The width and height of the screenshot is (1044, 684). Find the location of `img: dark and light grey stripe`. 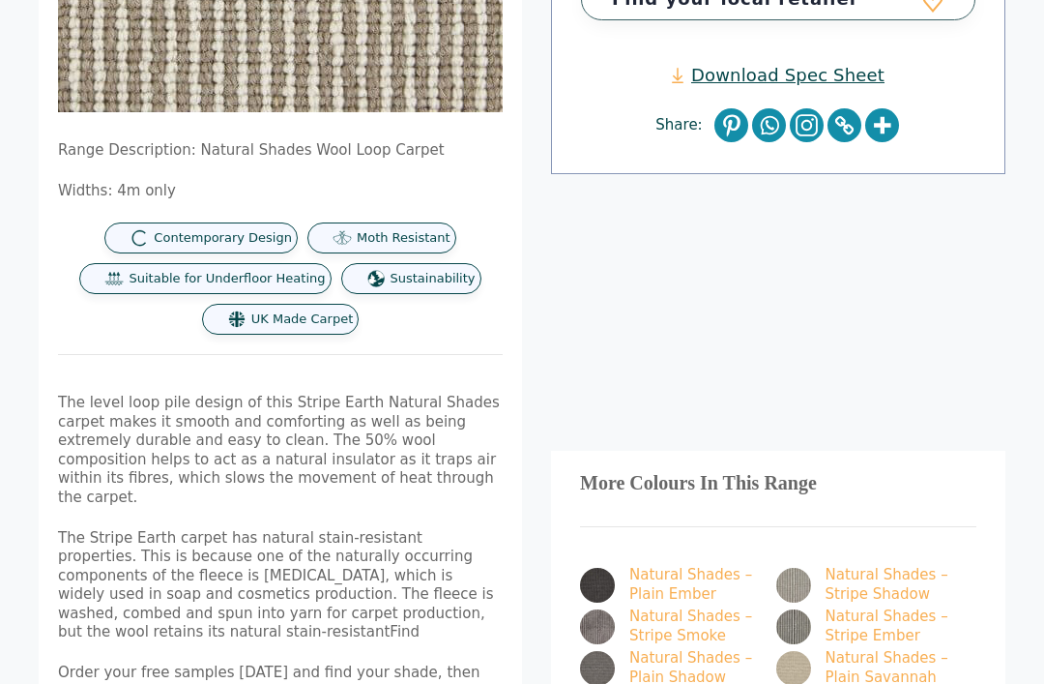

img: dark and light grey stripe is located at coordinates (598, 627).